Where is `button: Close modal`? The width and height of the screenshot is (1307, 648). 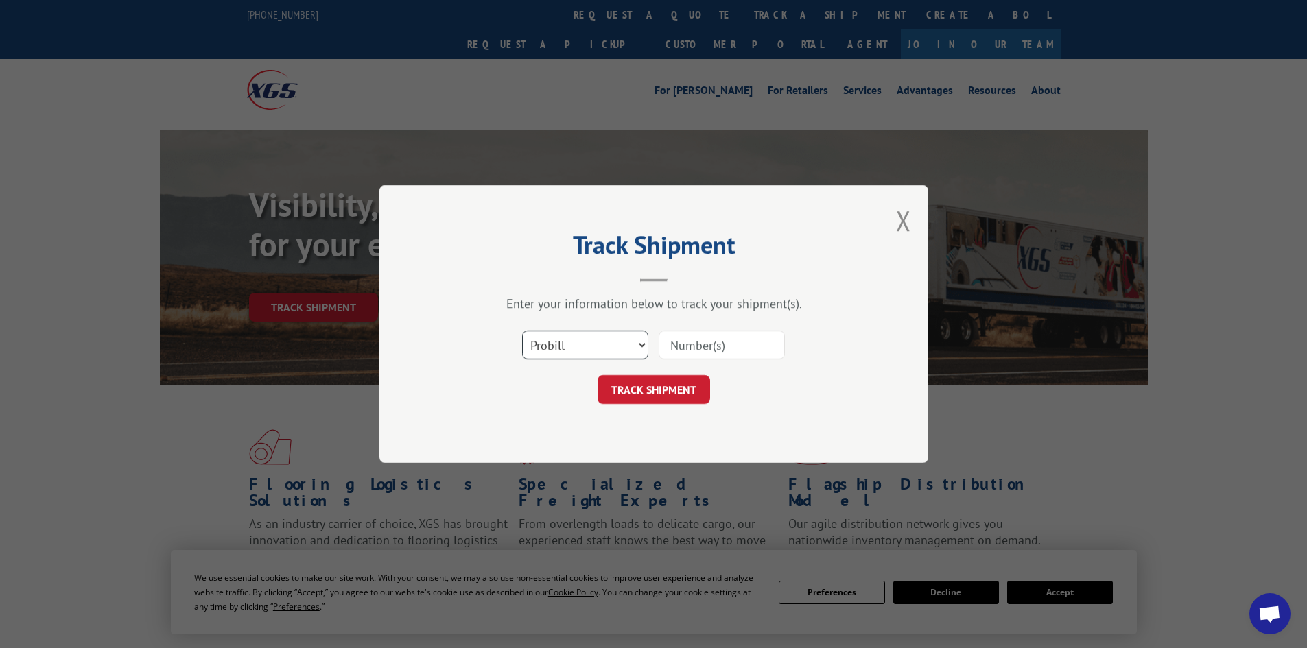
button: Close modal is located at coordinates (903, 220).